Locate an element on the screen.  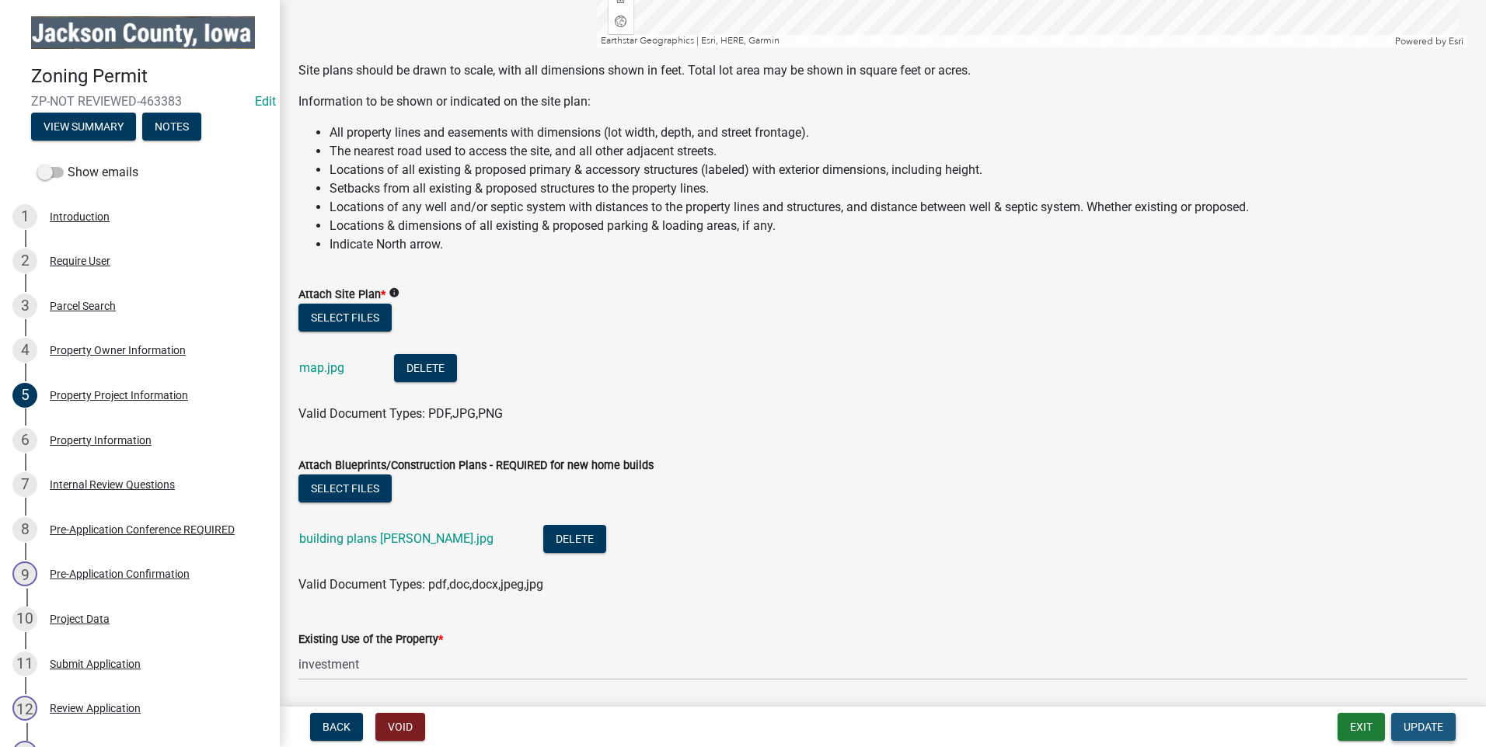
div: 9 is located at coordinates (25, 574).